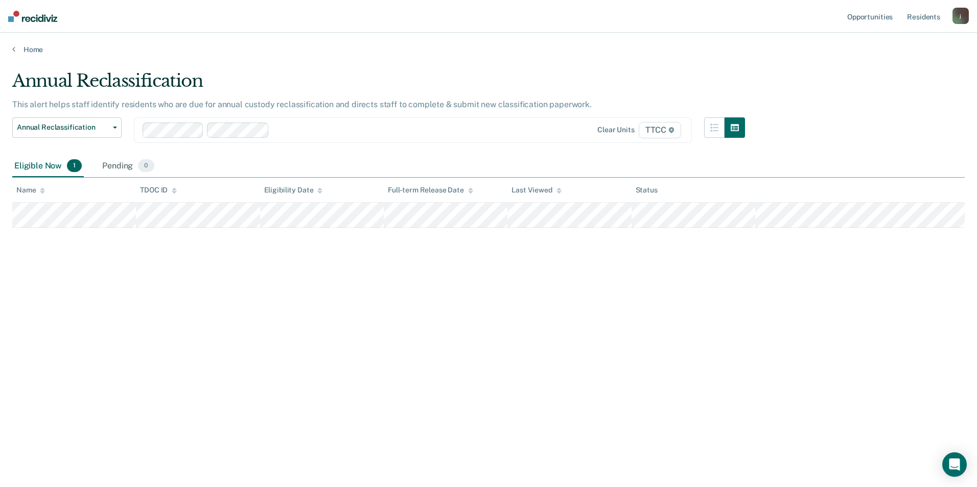 Image resolution: width=977 pixels, height=487 pixels. Describe the element at coordinates (31, 190) in the screenshot. I see `div: Name` at that location.